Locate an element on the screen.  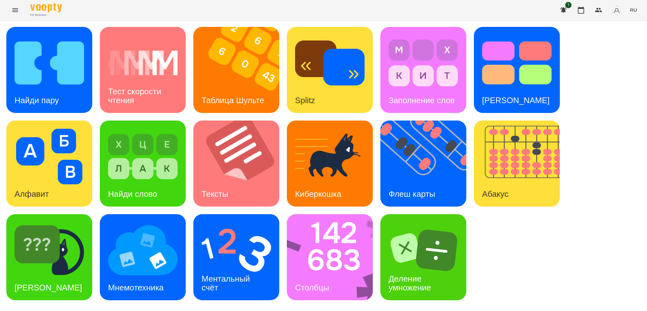
h3: Абакус is located at coordinates (495, 194).